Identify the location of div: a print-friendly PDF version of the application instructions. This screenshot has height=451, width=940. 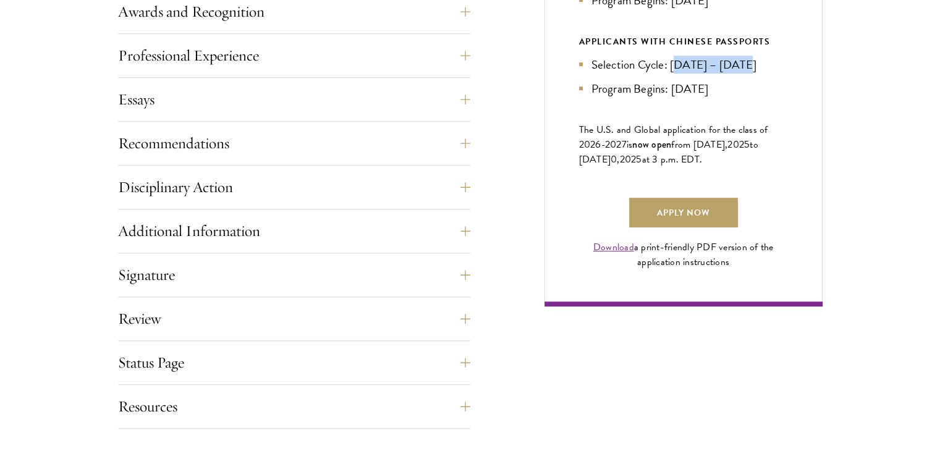
(684, 255).